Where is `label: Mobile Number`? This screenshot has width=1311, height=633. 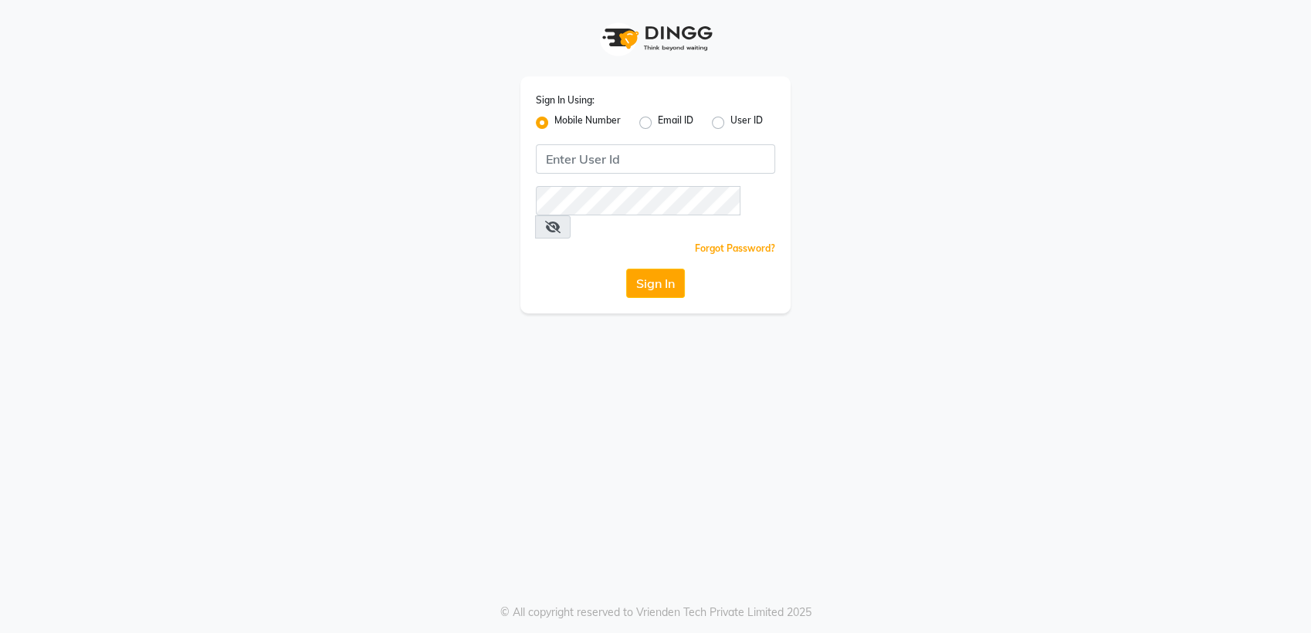
label: Mobile Number is located at coordinates (587, 123).